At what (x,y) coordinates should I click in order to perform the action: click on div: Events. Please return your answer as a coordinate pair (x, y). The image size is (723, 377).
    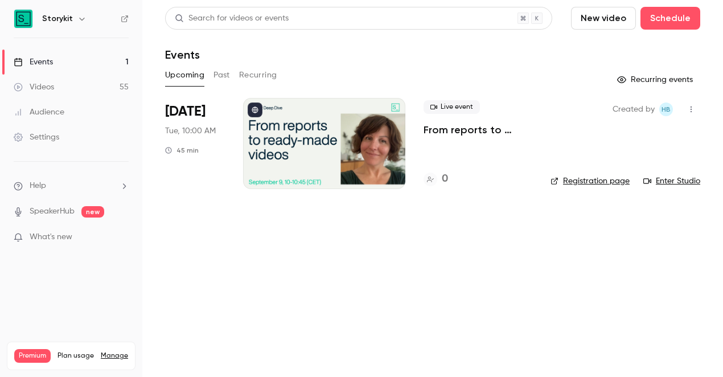
    Looking at the image, I should click on (33, 62).